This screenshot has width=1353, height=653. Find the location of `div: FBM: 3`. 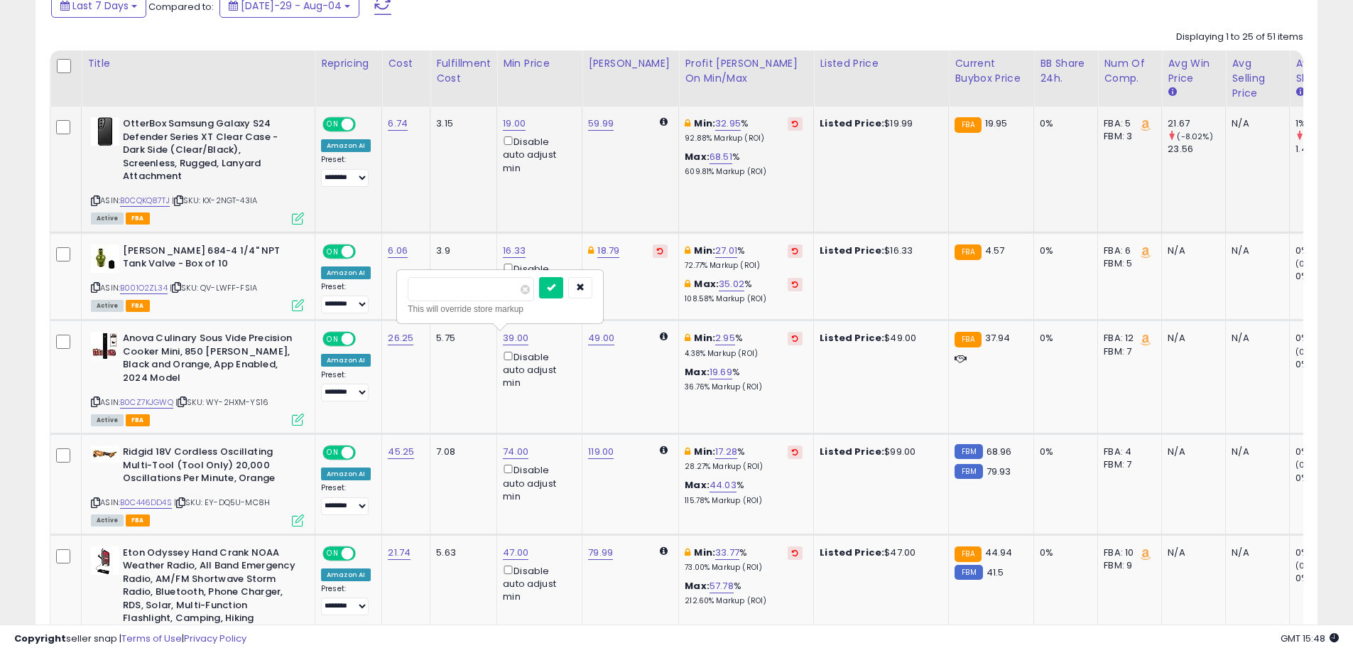

div: FBM: 3 is located at coordinates (1127, 136).